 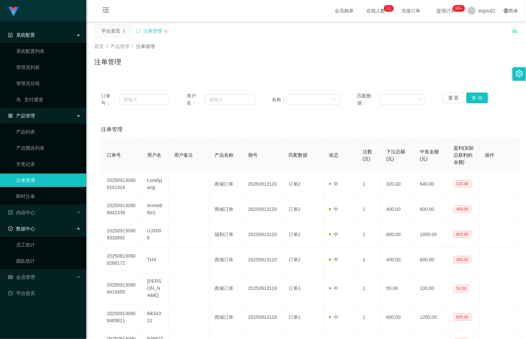 What do you see at coordinates (431, 289) in the screenshot?
I see `td: 100.00` at bounding box center [431, 289].